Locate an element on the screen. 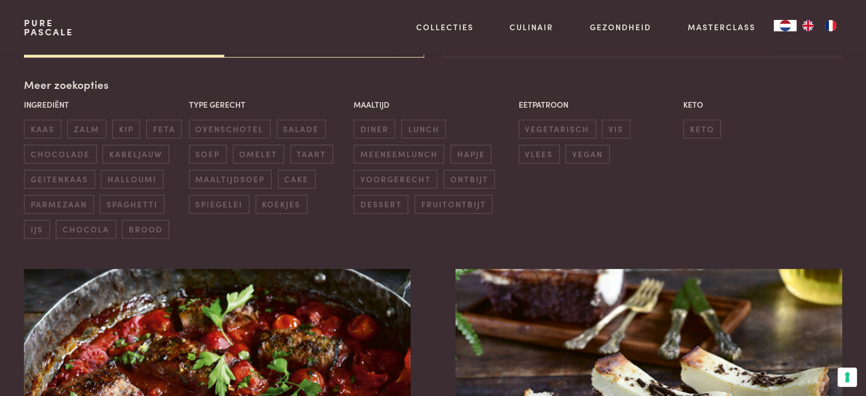 This screenshot has width=866, height=396. span: parmezaan is located at coordinates (59, 204).